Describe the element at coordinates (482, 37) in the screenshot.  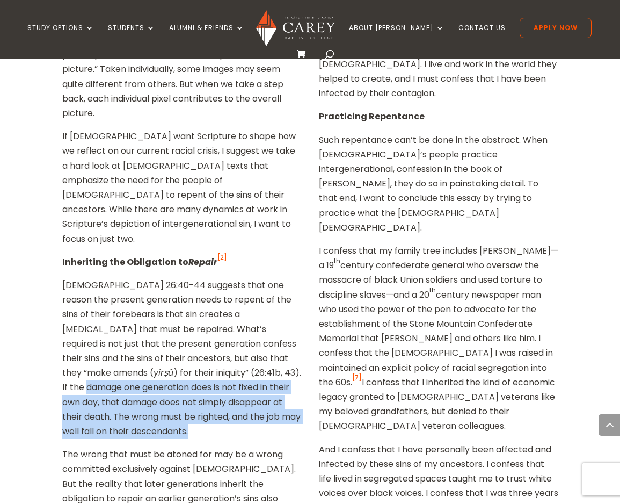
I see `a: Contact Us` at that location.